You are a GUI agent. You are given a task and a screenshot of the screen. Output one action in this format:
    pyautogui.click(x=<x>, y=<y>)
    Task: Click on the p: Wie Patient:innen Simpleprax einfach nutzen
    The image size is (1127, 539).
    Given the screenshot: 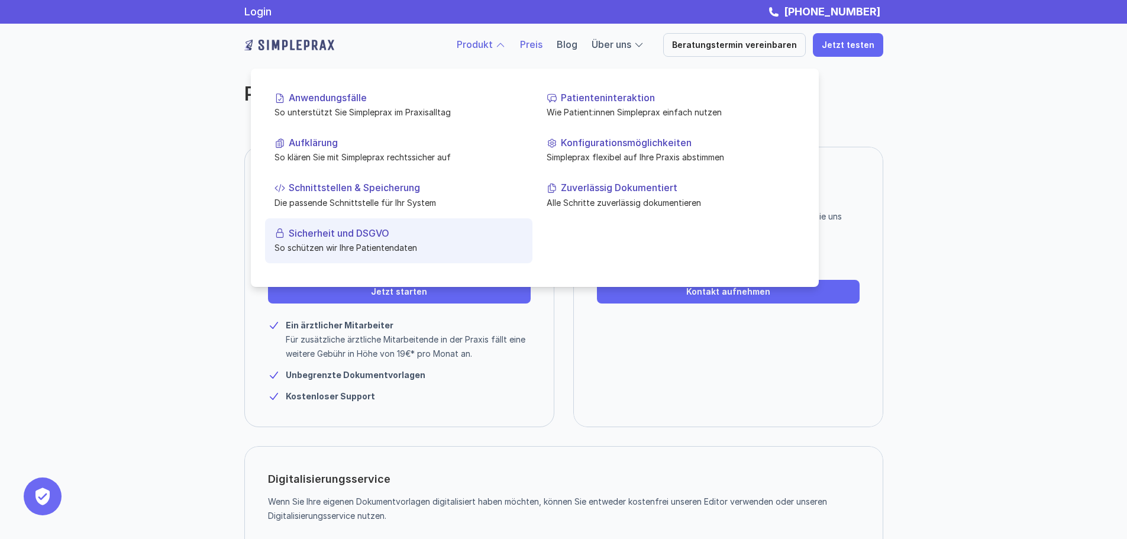 What is the action you would take?
    pyautogui.click(x=671, y=112)
    